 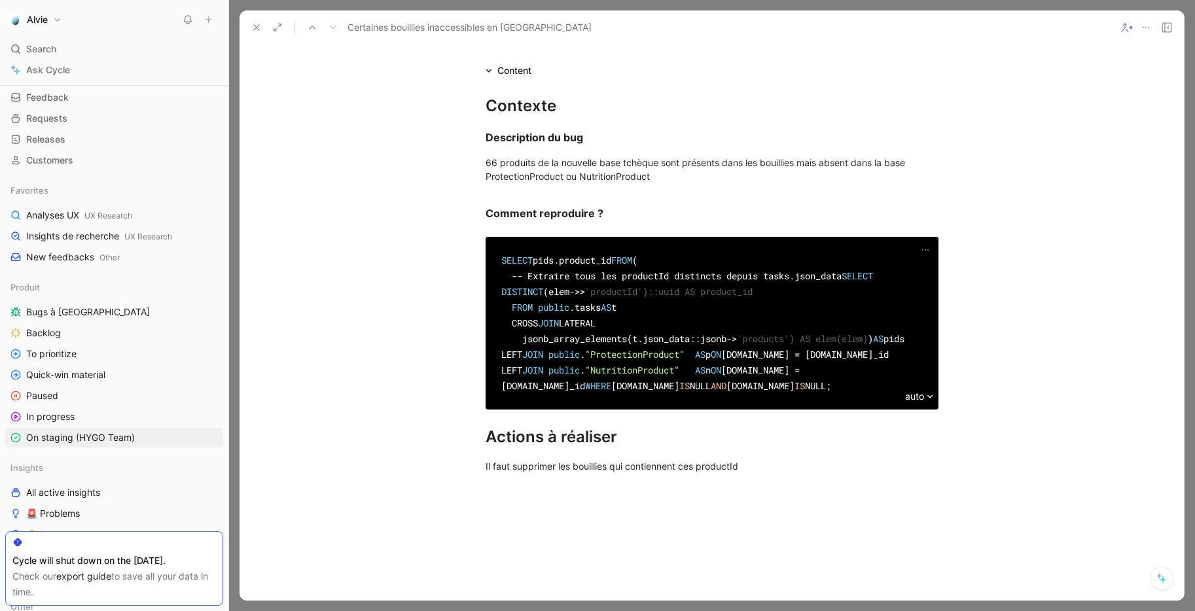 What do you see at coordinates (84, 576) in the screenshot?
I see `a: export guide` at bounding box center [84, 576].